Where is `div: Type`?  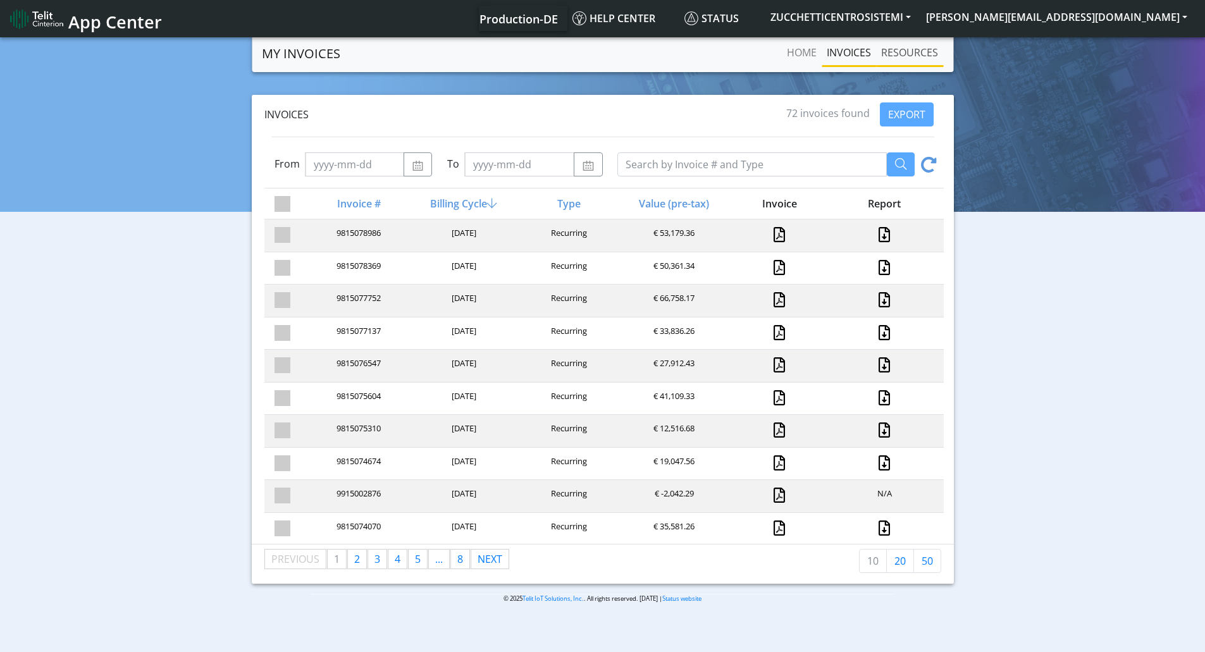
div: Type is located at coordinates (568, 204).